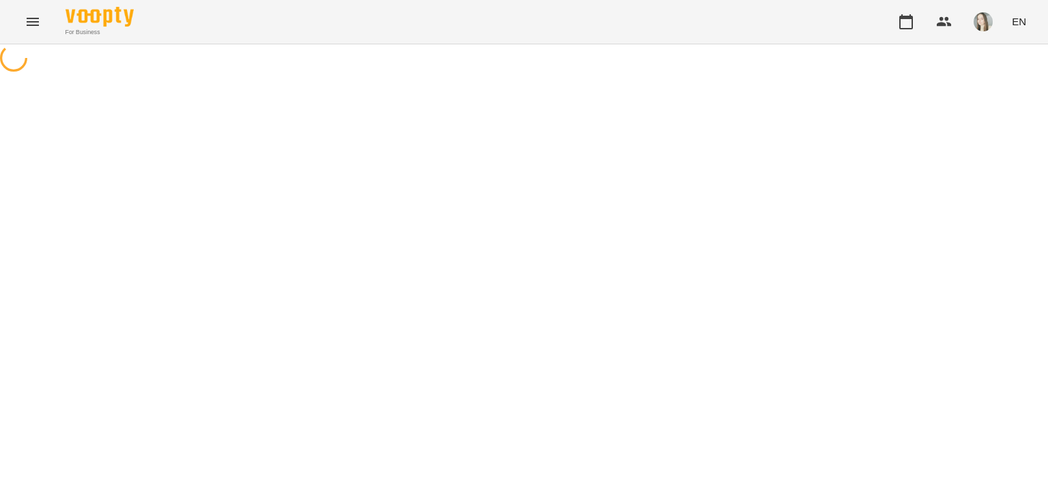  What do you see at coordinates (100, 16) in the screenshot?
I see `img: Voopty Logo` at bounding box center [100, 16].